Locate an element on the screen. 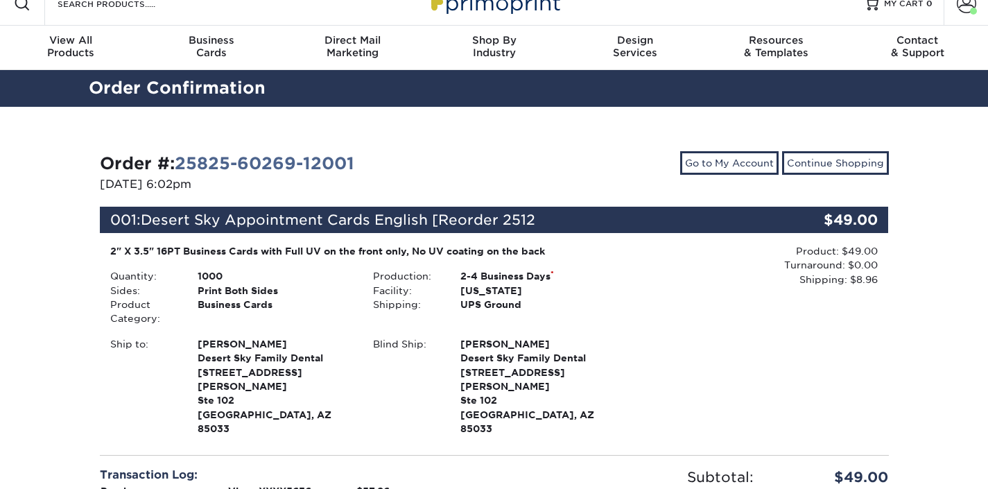 This screenshot has height=489, width=988. span: Design is located at coordinates (635, 40).